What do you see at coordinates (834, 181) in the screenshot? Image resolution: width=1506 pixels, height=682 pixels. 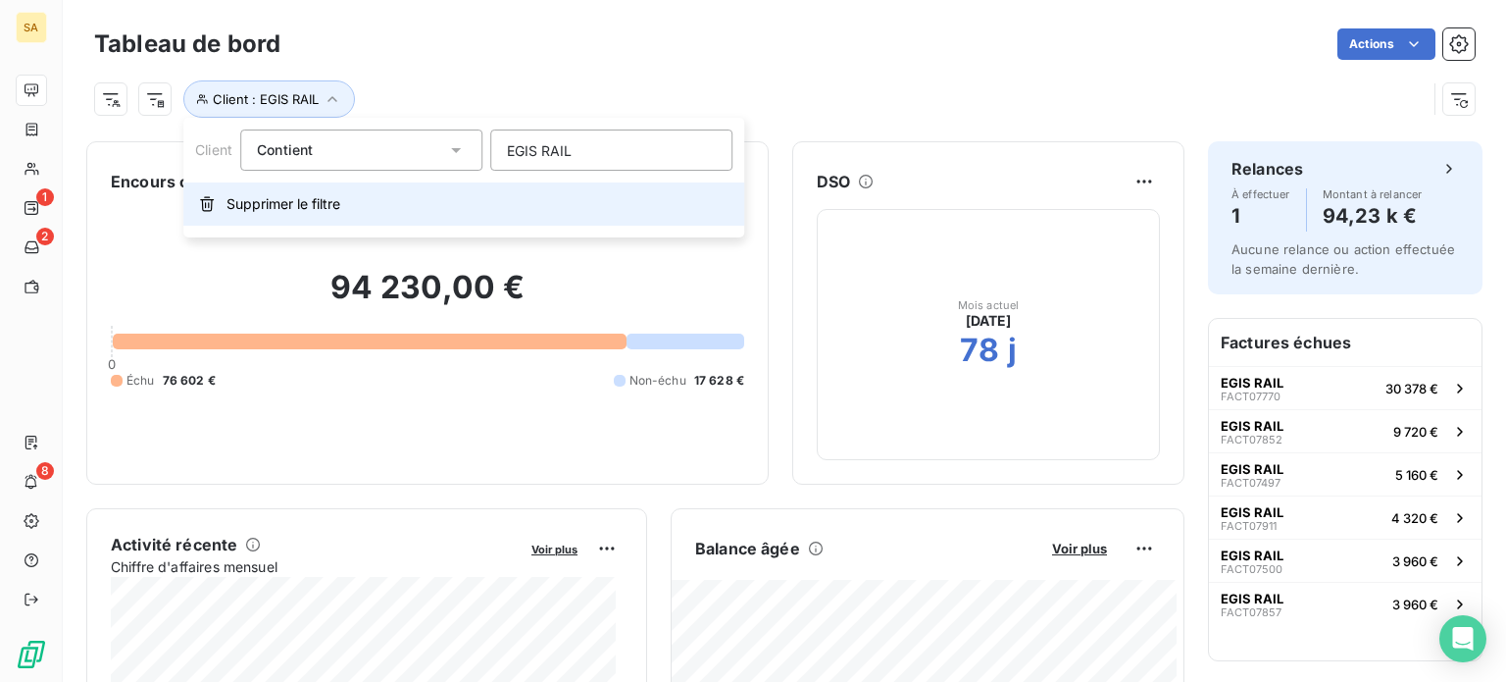 I see `h6: DSO` at bounding box center [834, 181].